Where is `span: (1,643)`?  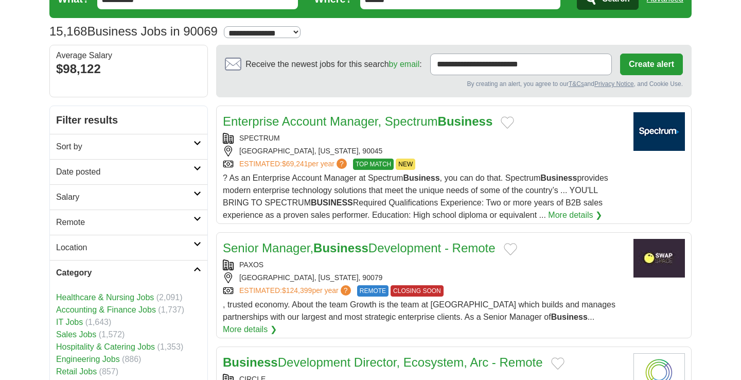 span: (1,643) is located at coordinates (98, 321).